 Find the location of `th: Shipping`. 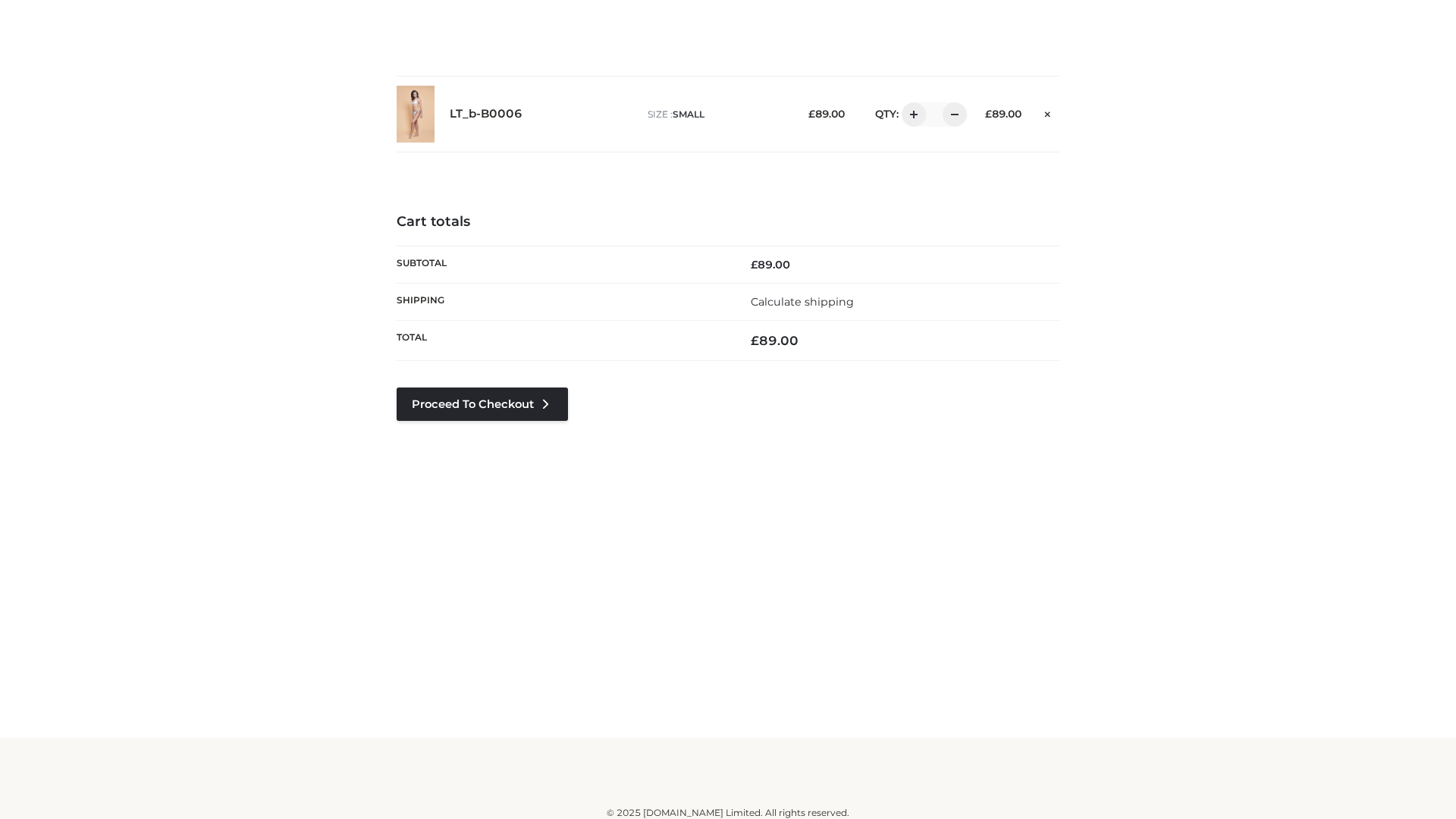

th: Shipping is located at coordinates (562, 301).